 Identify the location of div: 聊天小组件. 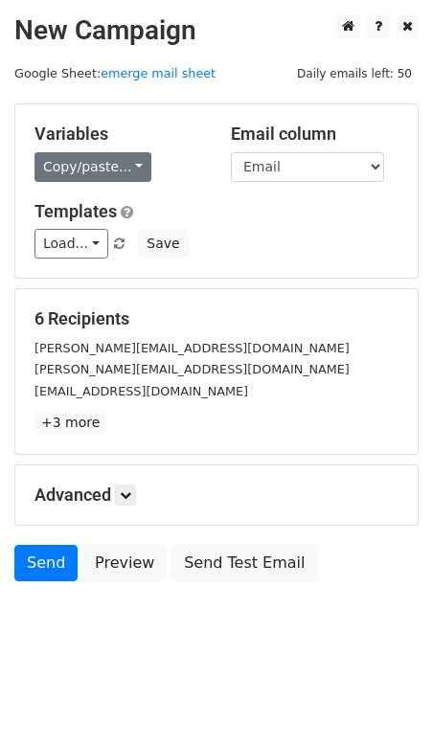
(385, 699).